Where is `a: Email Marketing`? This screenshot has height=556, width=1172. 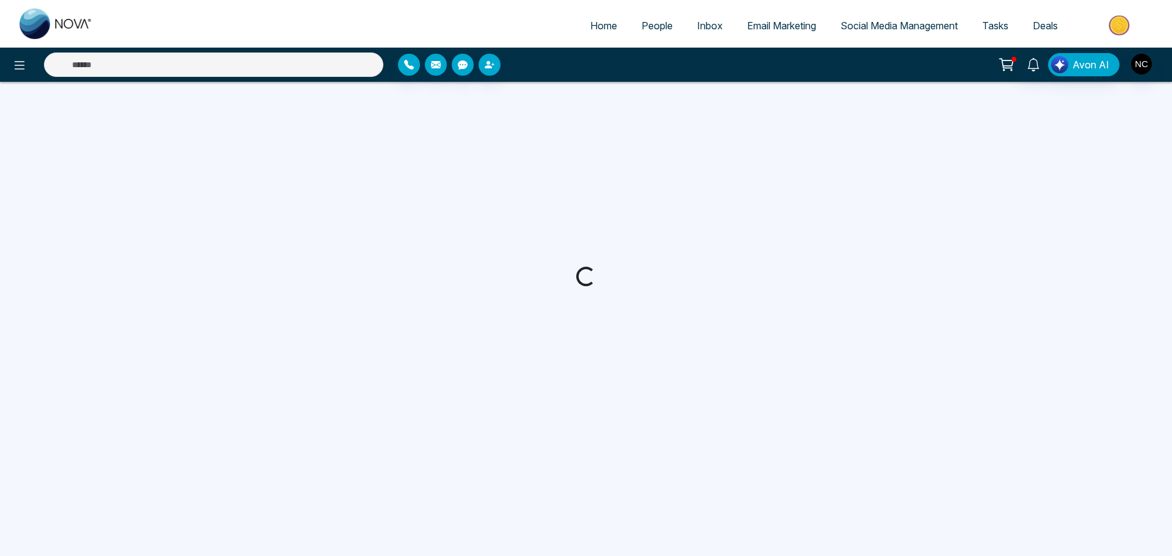 a: Email Marketing is located at coordinates (781, 26).